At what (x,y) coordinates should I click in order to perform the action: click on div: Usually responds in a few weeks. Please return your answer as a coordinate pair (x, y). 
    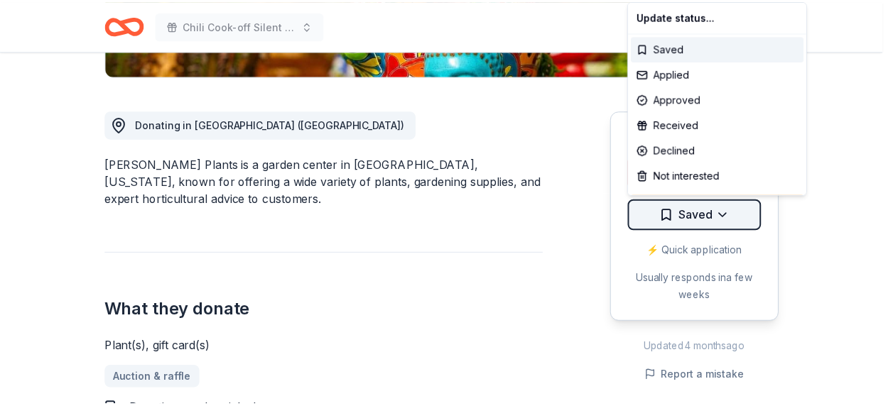
    Looking at the image, I should click on (702, 288).